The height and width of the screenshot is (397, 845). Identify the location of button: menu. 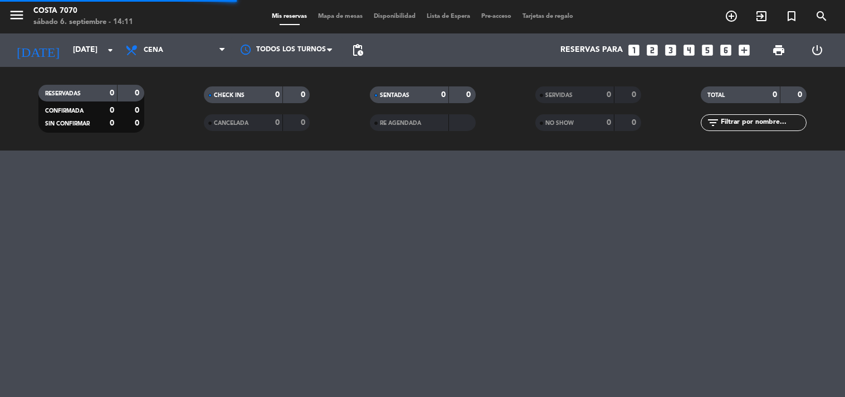
(17, 17).